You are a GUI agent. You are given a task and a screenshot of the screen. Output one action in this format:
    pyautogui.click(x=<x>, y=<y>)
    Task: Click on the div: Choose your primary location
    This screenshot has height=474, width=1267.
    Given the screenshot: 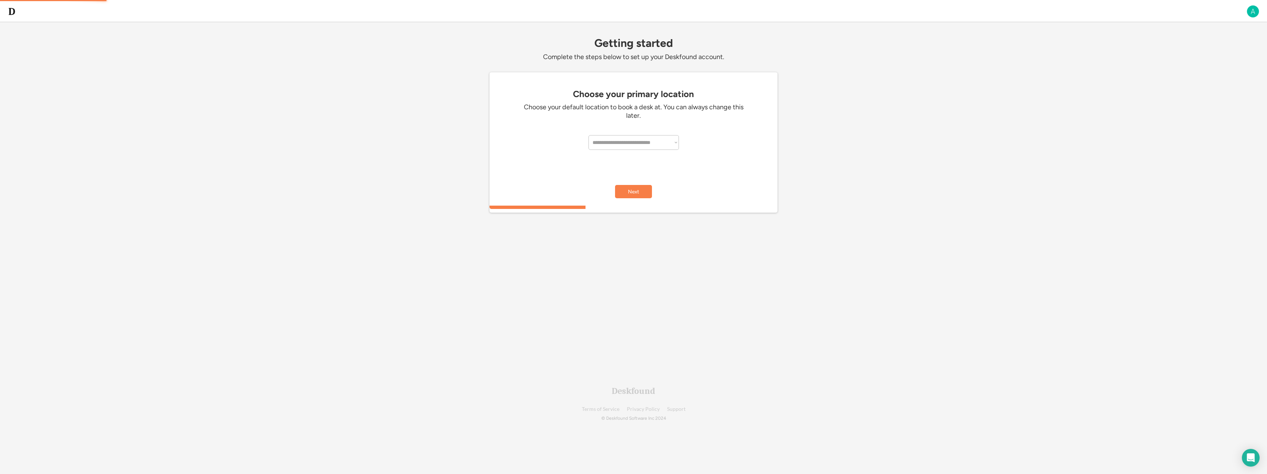 What is the action you would take?
    pyautogui.click(x=633, y=94)
    